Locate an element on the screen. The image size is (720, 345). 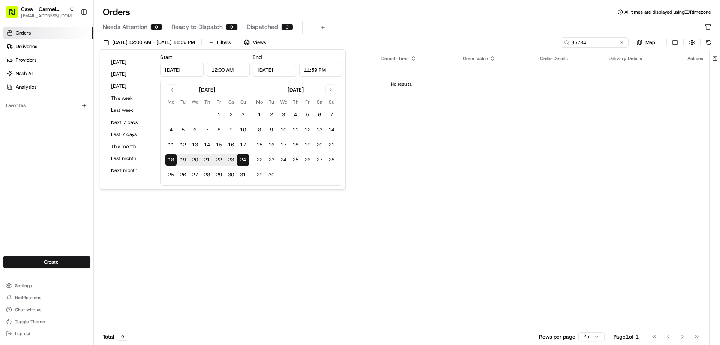
a: Deliveries is located at coordinates (48, 46).